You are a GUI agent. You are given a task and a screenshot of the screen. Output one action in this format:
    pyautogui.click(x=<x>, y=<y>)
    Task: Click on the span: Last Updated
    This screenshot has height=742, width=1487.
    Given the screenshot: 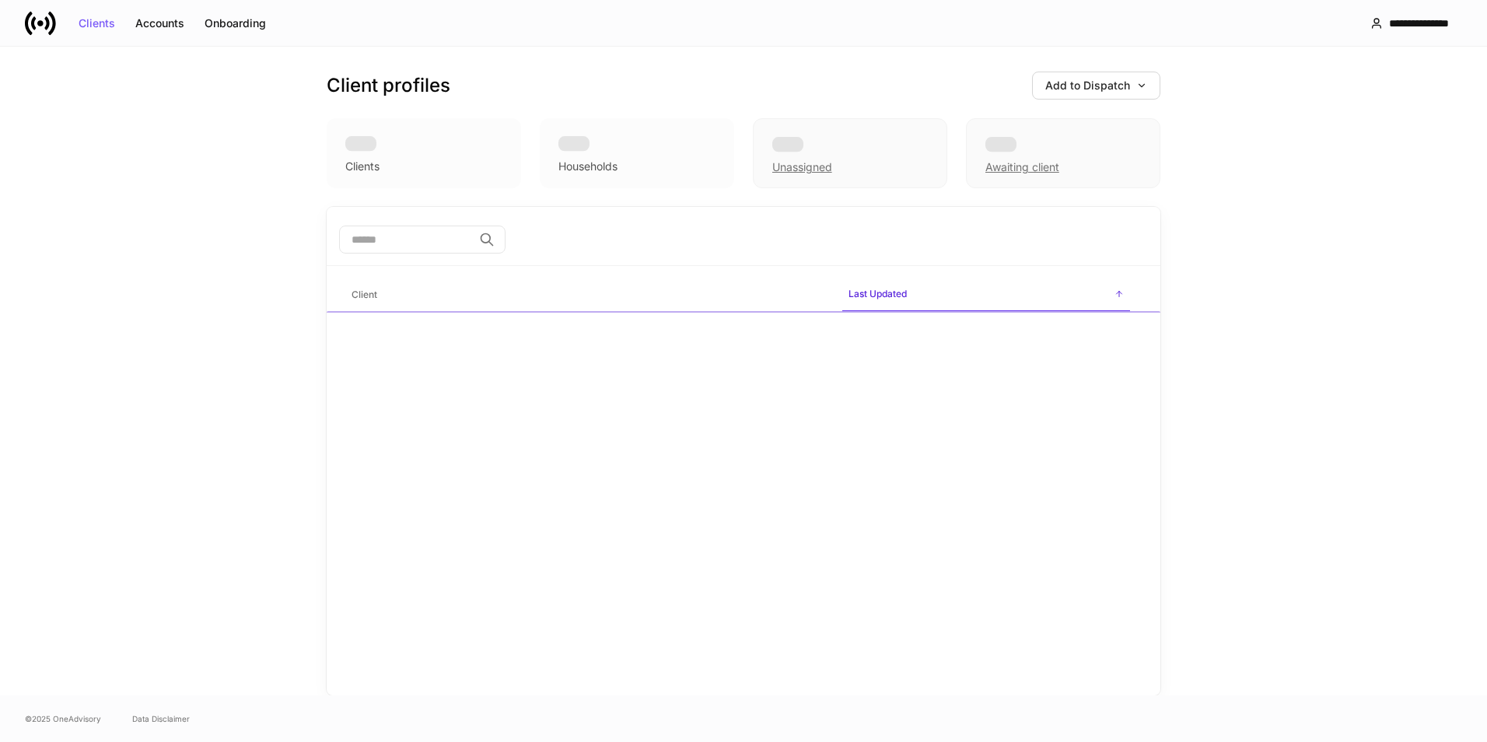 What is the action you would take?
    pyautogui.click(x=986, y=295)
    